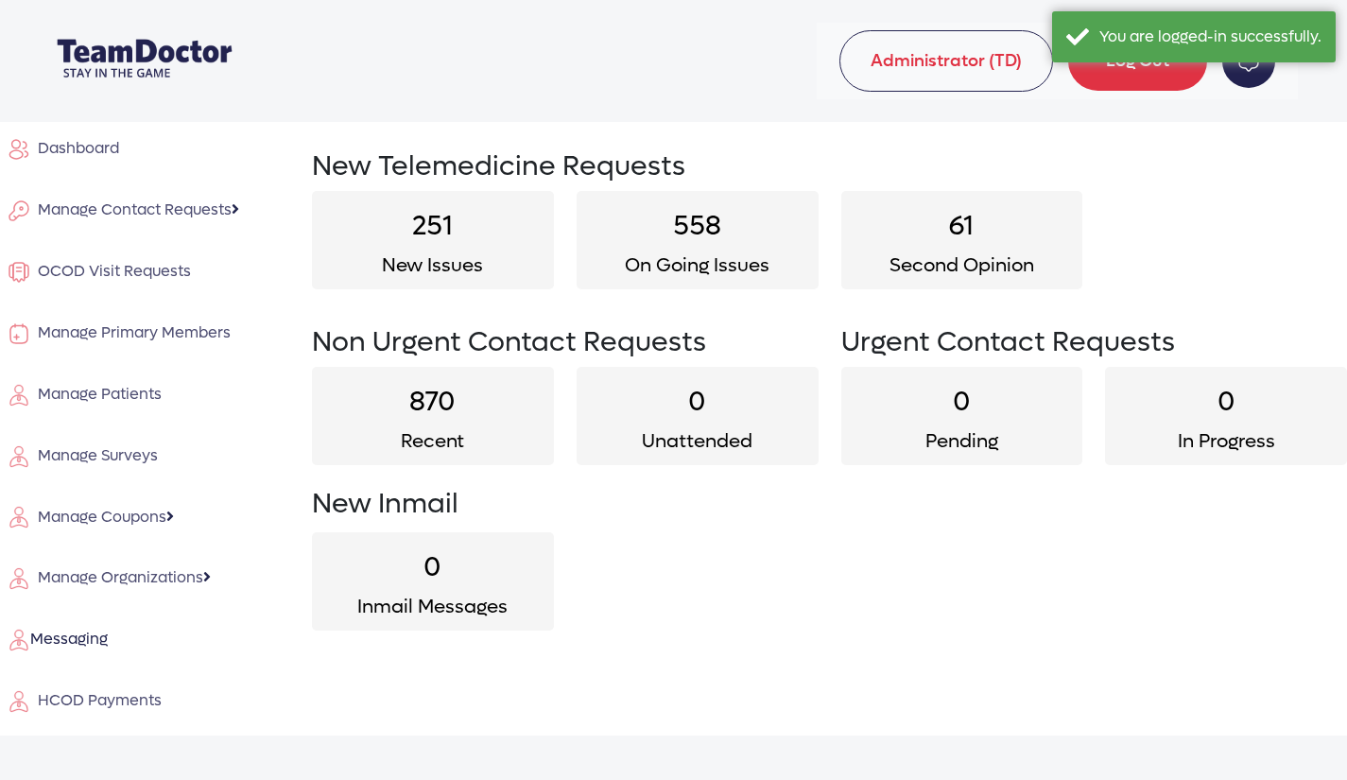  What do you see at coordinates (962, 226) in the screenshot?
I see `h2: 61` at bounding box center [962, 226].